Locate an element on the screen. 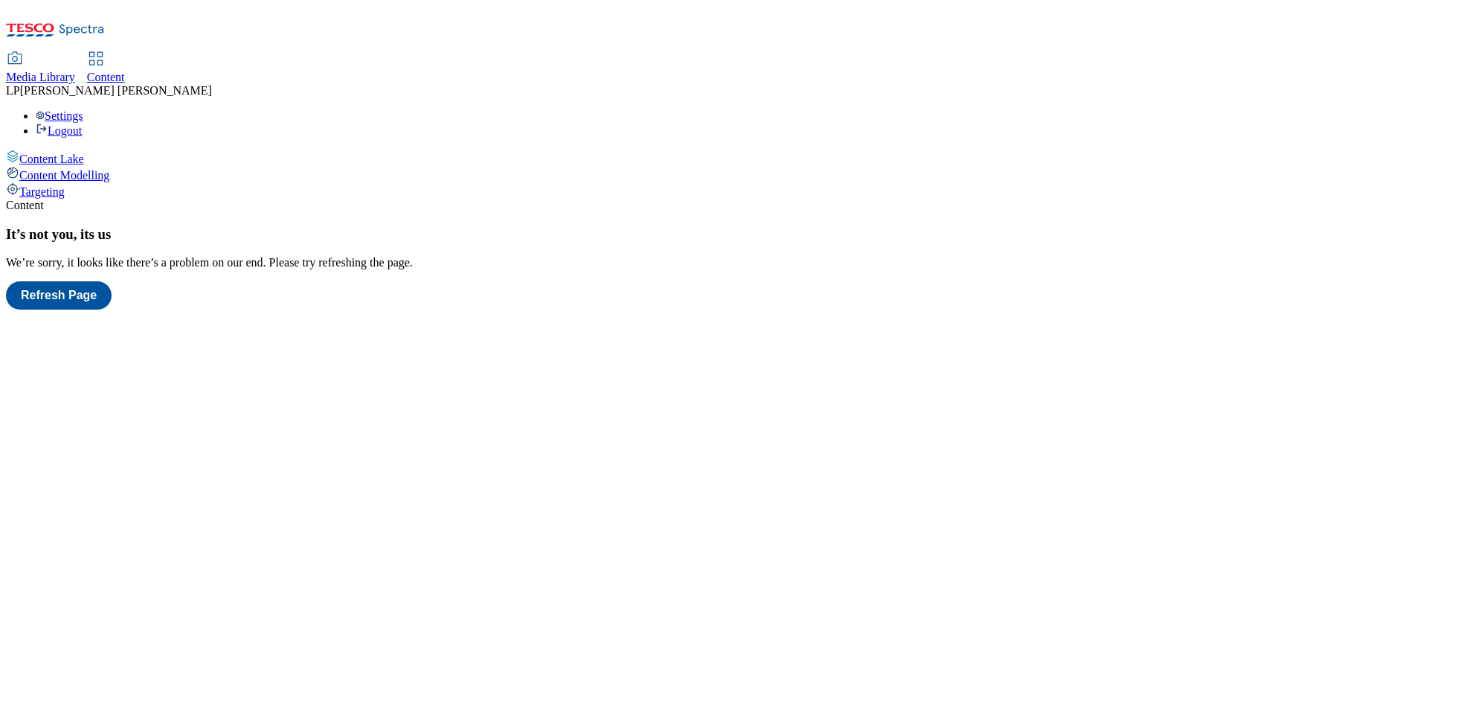 Image resolution: width=1466 pixels, height=716 pixels. span: Content Modelling is located at coordinates (64, 175).